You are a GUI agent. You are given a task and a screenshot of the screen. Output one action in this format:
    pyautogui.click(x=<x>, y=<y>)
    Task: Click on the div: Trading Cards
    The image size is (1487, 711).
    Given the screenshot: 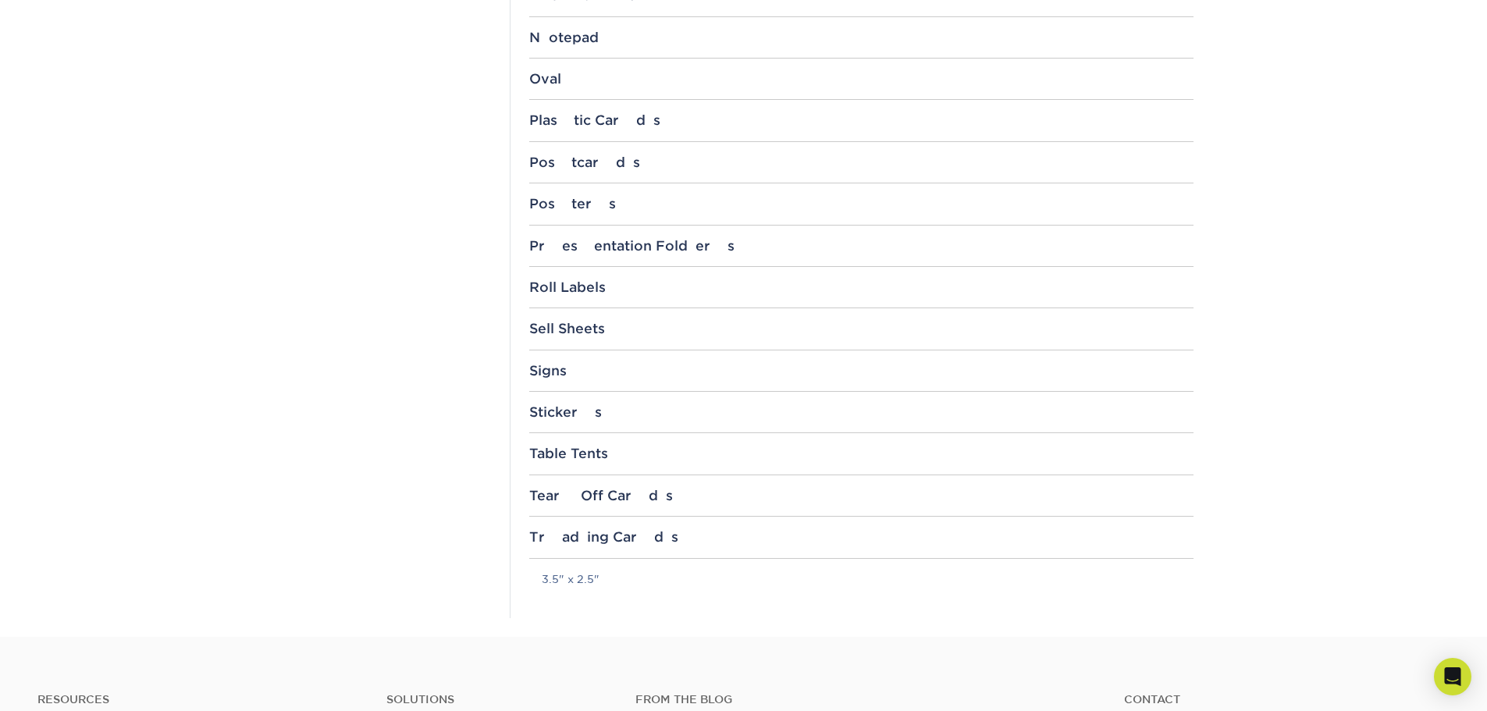 What is the action you would take?
    pyautogui.click(x=861, y=537)
    